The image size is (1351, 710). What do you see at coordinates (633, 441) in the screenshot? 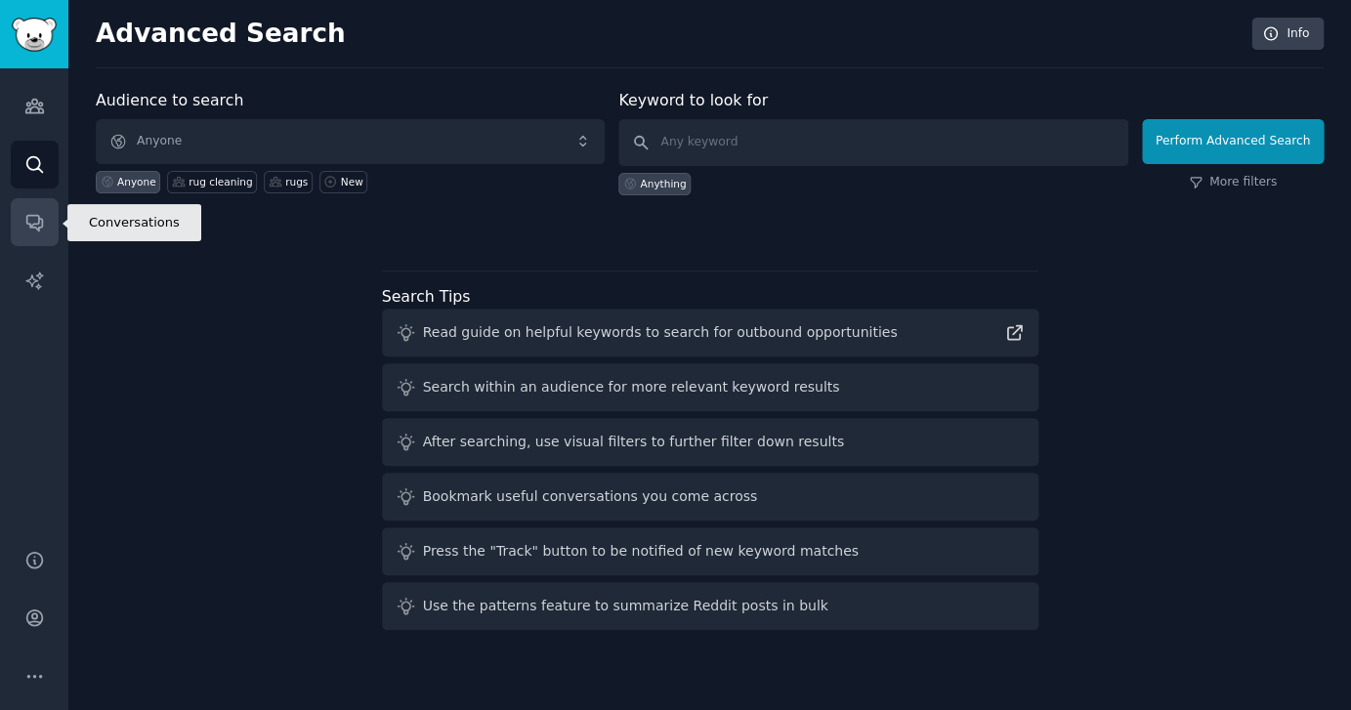
I see `div: After searching, use visual filters to further filter down results` at bounding box center [633, 441].